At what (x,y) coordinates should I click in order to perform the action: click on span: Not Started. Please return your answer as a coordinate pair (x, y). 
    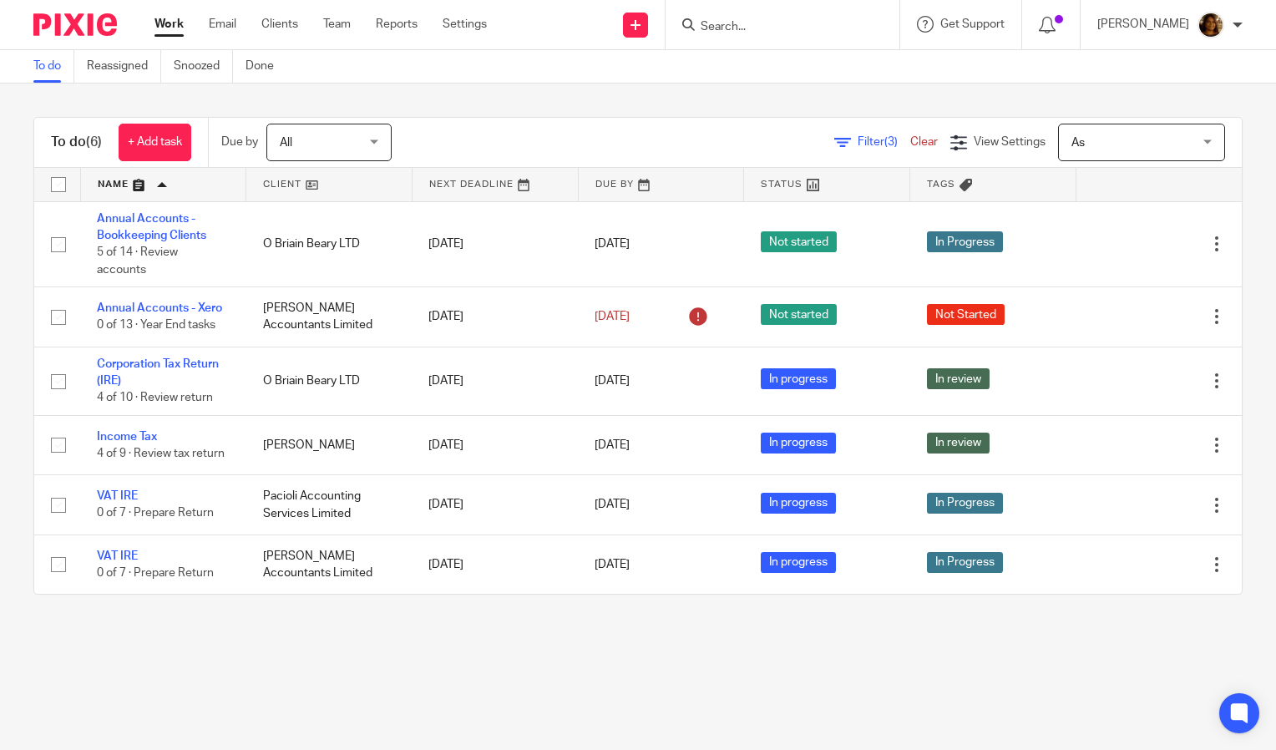
    Looking at the image, I should click on (965, 314).